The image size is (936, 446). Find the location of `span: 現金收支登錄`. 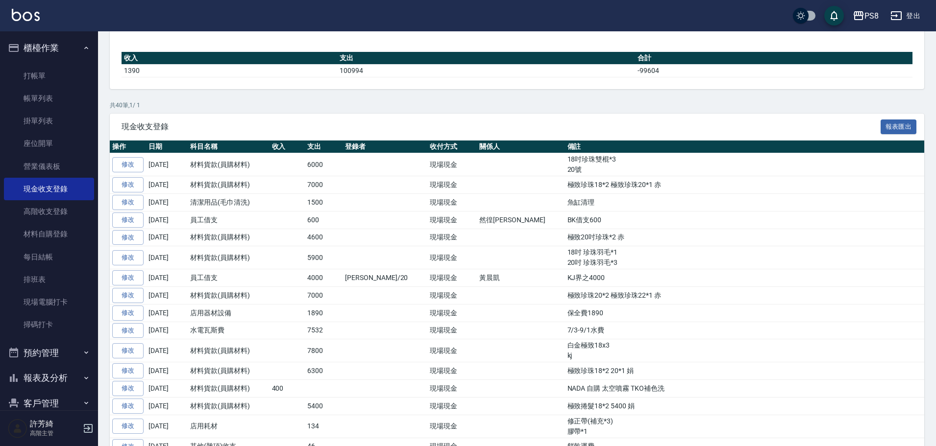

span: 現金收支登錄 is located at coordinates (501, 127).